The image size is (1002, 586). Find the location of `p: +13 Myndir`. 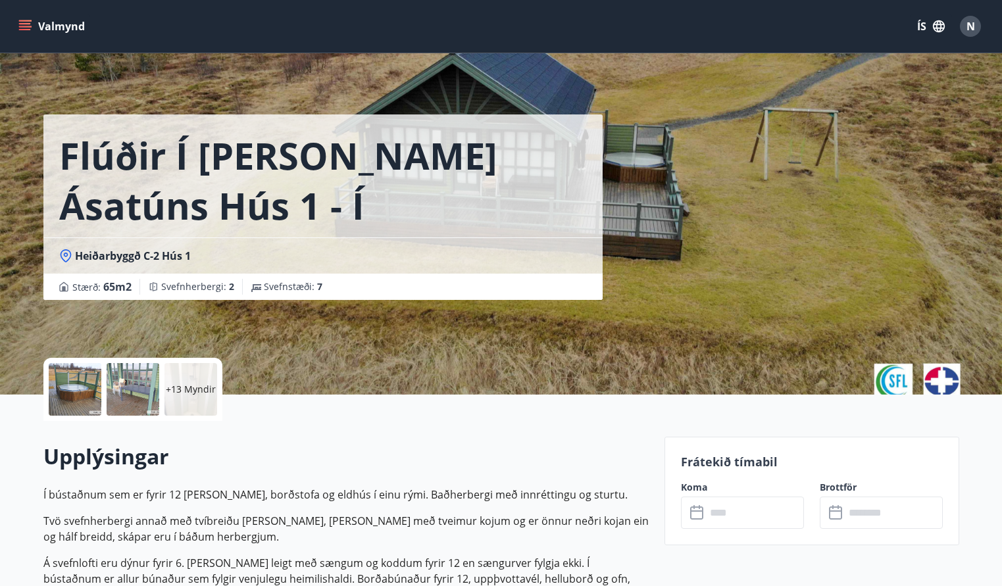

p: +13 Myndir is located at coordinates (191, 390).